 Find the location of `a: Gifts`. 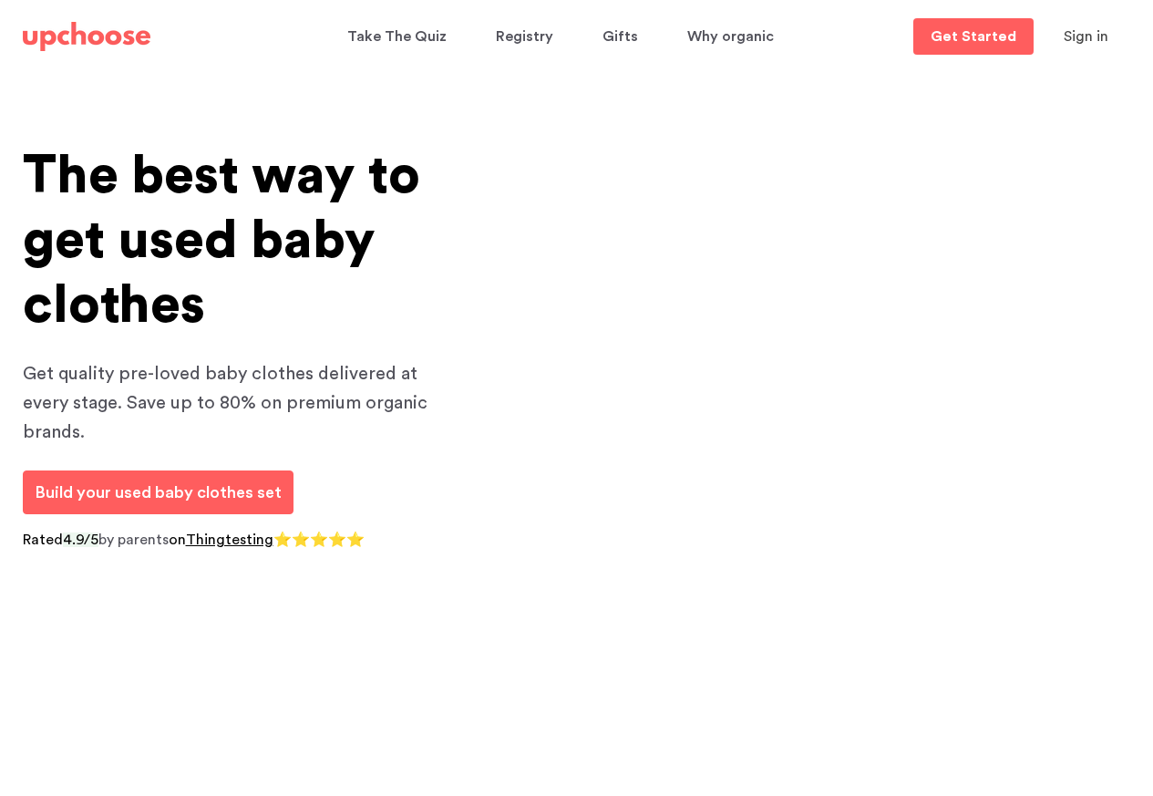

a: Gifts is located at coordinates (623, 36).